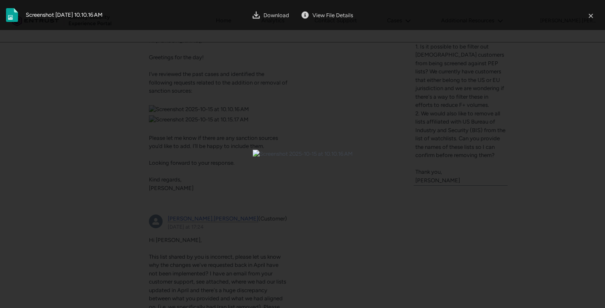  I want to click on span: Download, so click(276, 15).